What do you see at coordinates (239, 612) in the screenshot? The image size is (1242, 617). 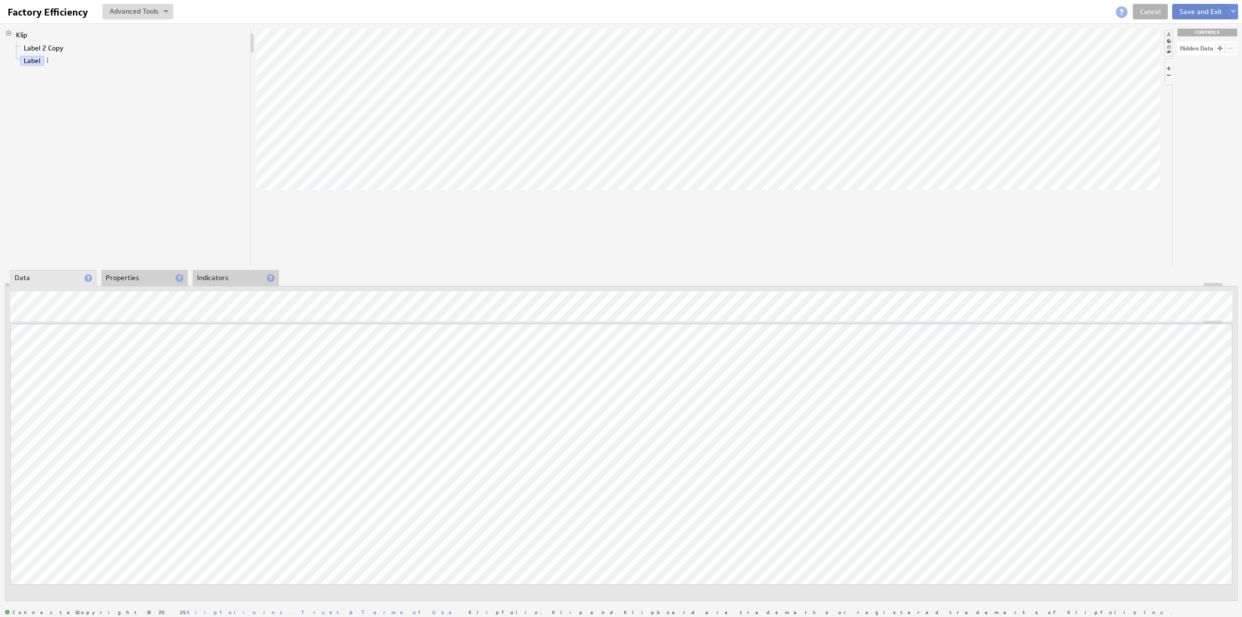 I see `a: Klipfolio Inc.` at bounding box center [239, 612].